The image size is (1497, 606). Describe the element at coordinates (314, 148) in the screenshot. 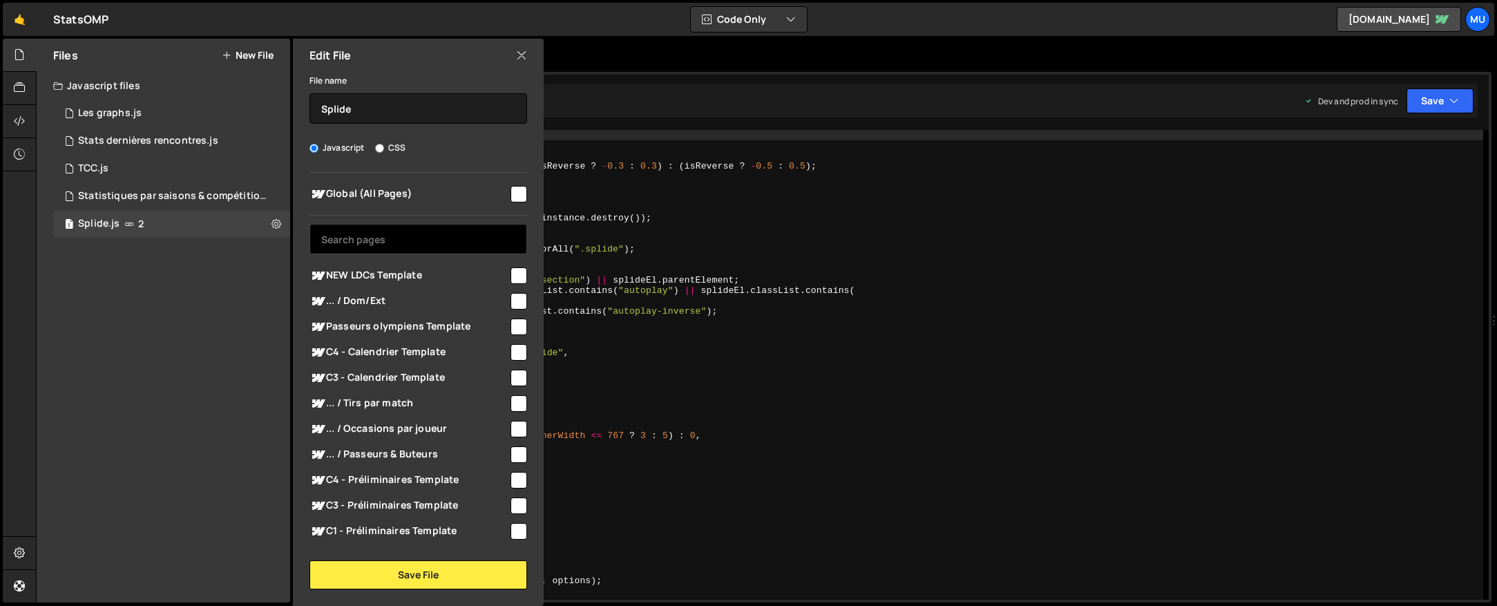

I see `input: Javascript` at that location.